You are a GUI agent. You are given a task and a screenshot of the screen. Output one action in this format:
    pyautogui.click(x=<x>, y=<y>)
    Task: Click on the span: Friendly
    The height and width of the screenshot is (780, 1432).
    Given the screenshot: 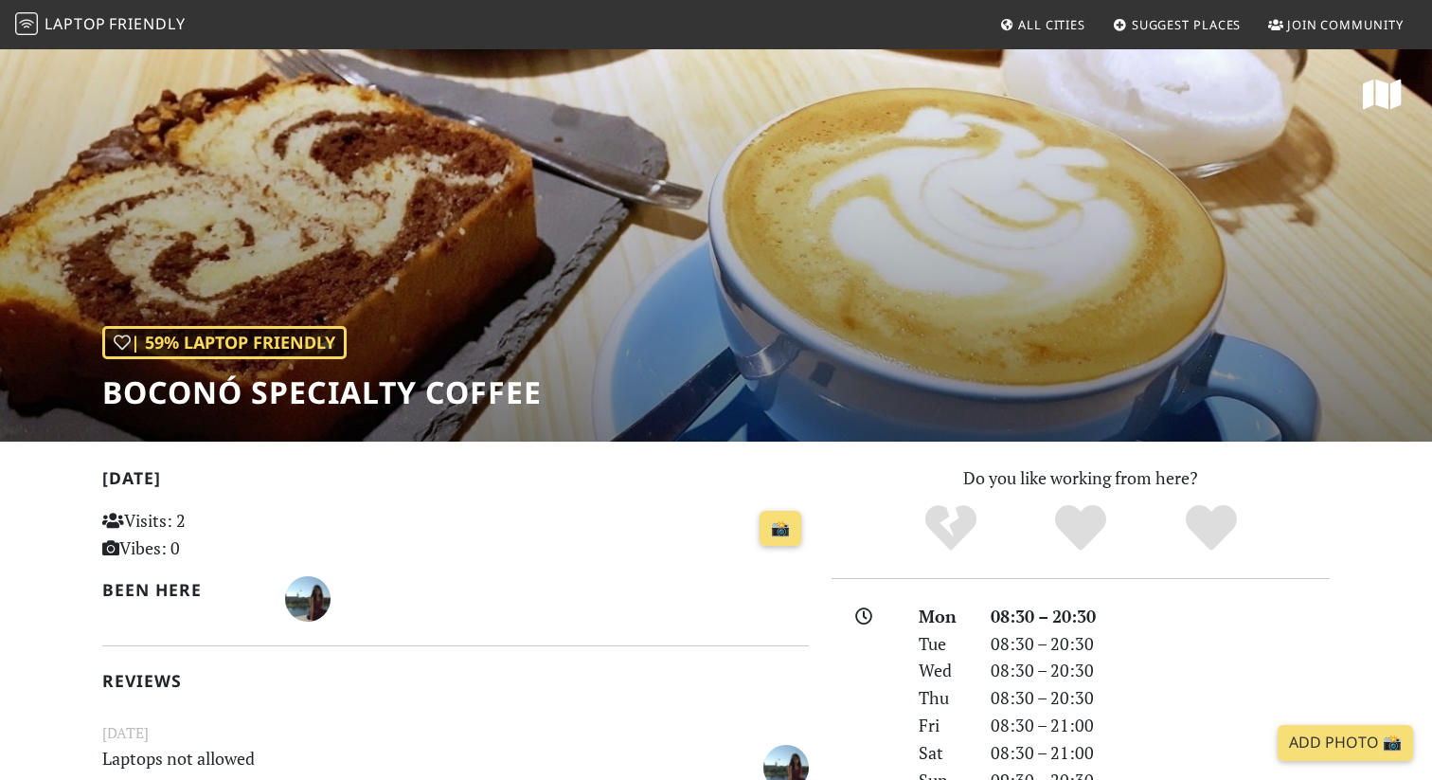 What is the action you would take?
    pyautogui.click(x=147, y=24)
    